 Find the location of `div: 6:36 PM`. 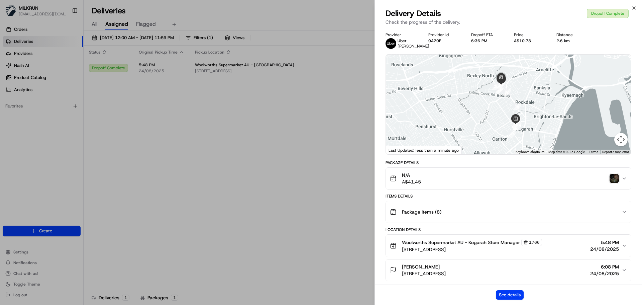

div: 6:36 PM is located at coordinates (487, 41).